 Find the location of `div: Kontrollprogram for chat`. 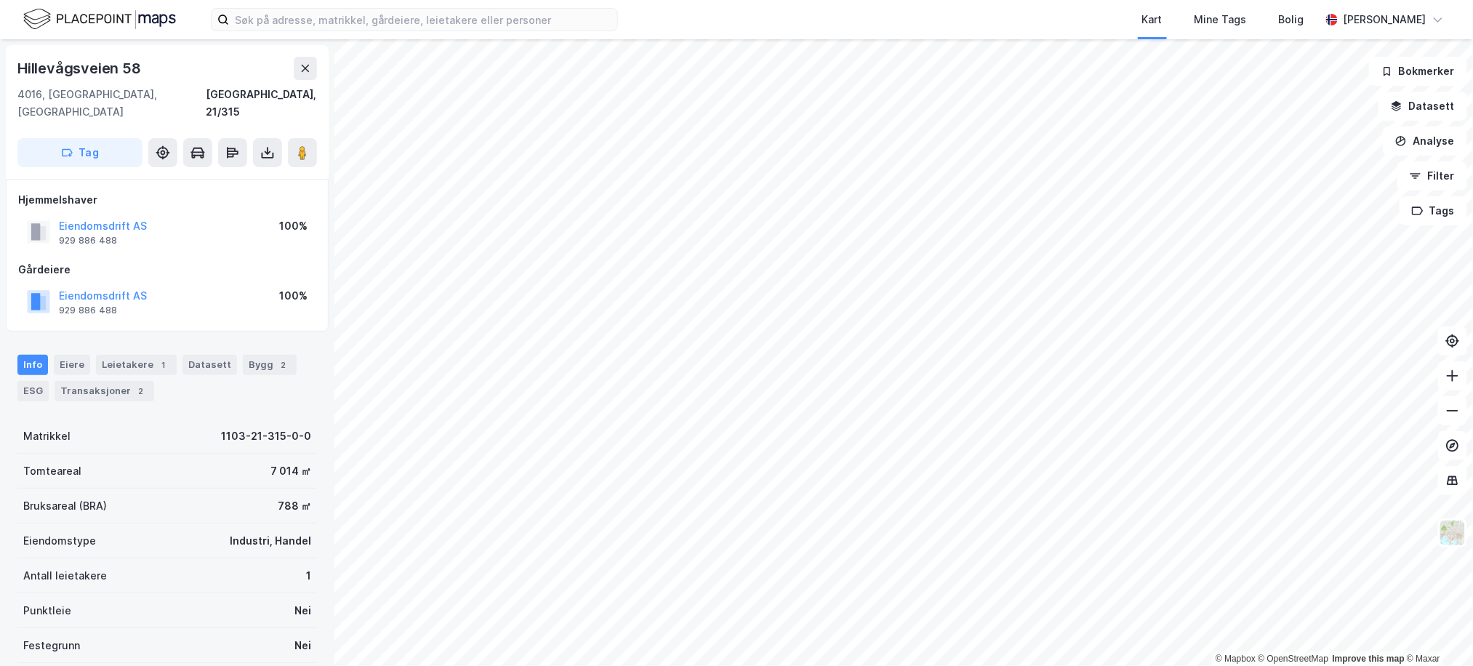

div: Kontrollprogram for chat is located at coordinates (1437, 631).